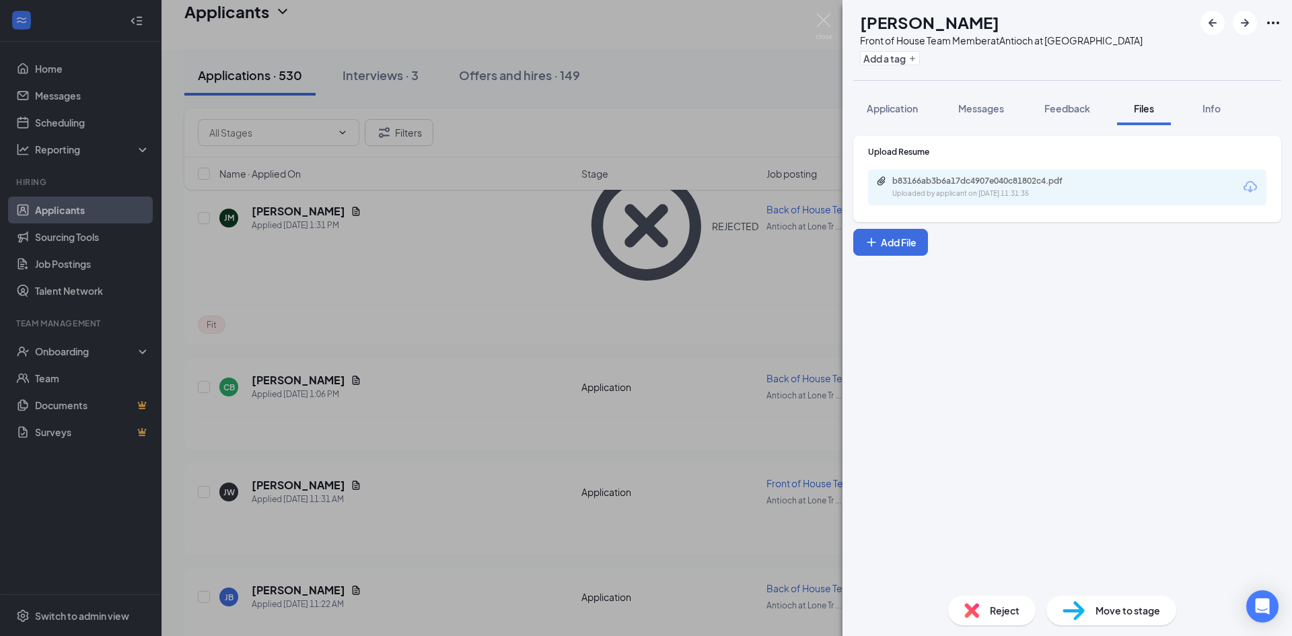 The width and height of the screenshot is (1292, 636). Describe the element at coordinates (889, 58) in the screenshot. I see `button: PlusAdd a tag` at that location.